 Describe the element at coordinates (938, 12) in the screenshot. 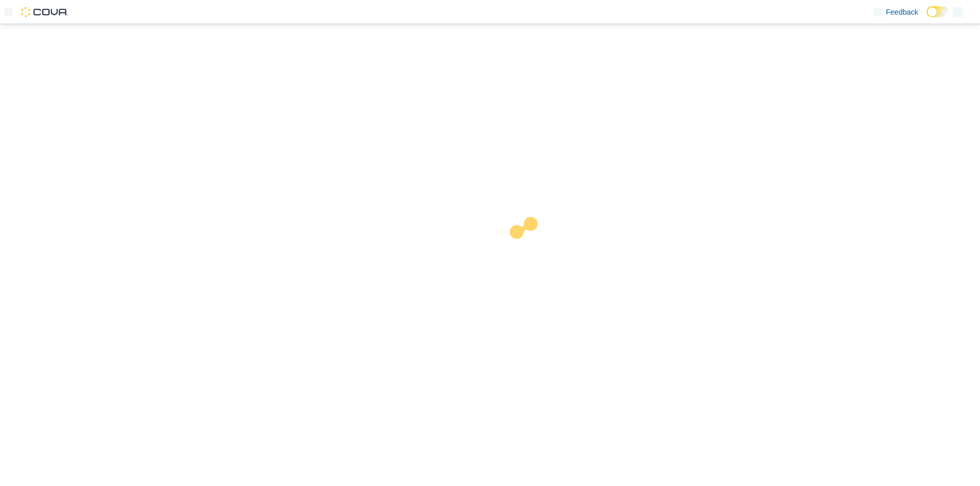

I see `input: Dark Mode` at that location.